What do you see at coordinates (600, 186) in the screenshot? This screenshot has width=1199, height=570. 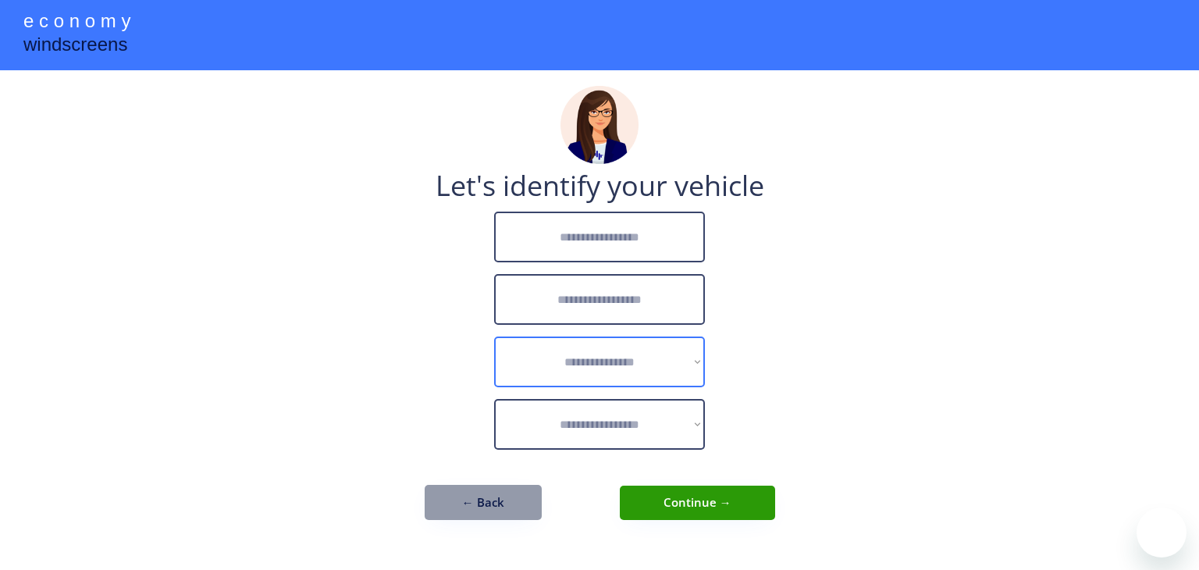 I see `div: Let's identify your vehicle` at bounding box center [600, 186].